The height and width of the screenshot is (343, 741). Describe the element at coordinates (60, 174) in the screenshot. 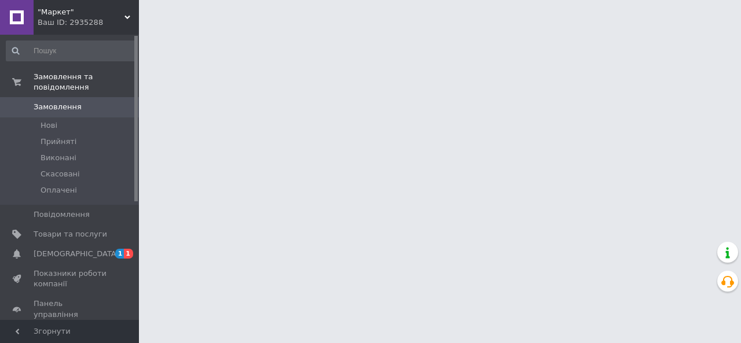

I see `span: Скасовані` at that location.